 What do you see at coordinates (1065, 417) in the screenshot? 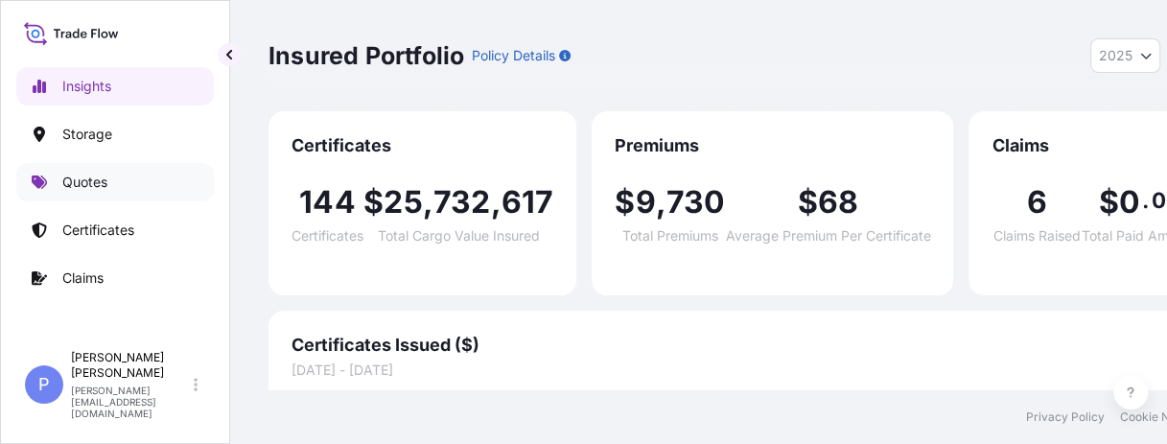
I see `a: Privacy Policy` at bounding box center [1065, 417].